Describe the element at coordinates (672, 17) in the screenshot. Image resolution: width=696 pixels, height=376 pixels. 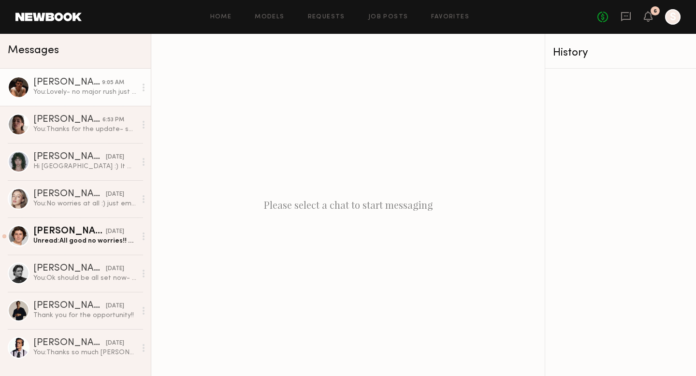
I see `a: S` at that location.